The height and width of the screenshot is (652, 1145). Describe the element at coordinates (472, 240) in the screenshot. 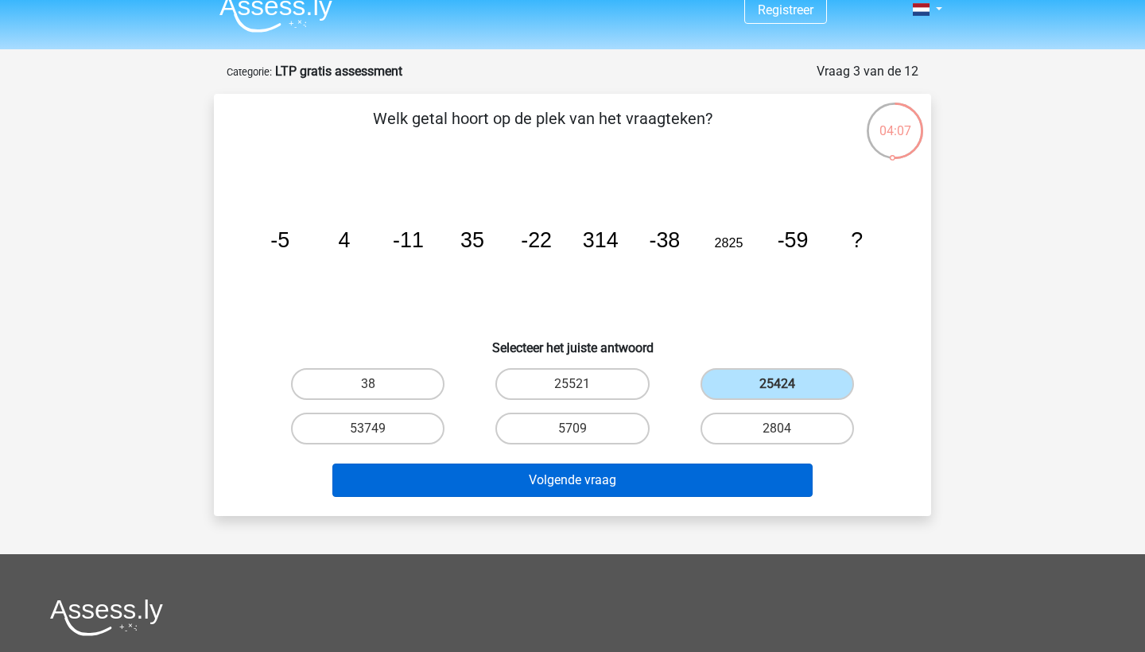

I see `tspan: 35` at that location.